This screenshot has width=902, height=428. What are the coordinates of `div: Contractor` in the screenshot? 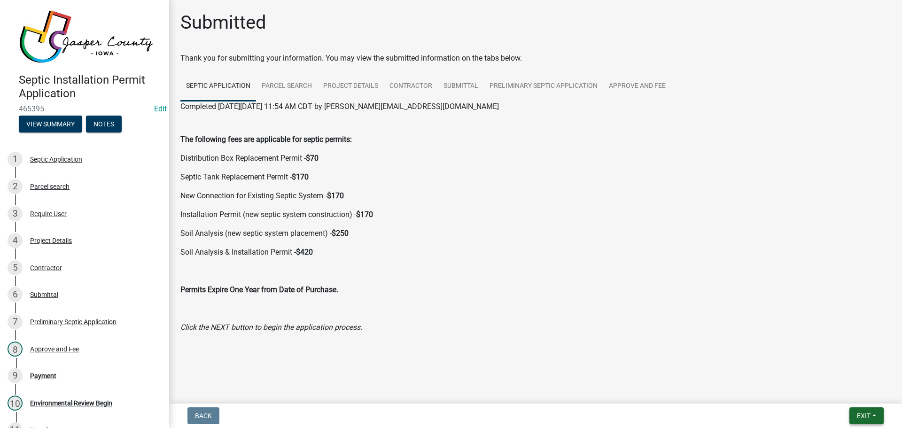 It's located at (46, 268).